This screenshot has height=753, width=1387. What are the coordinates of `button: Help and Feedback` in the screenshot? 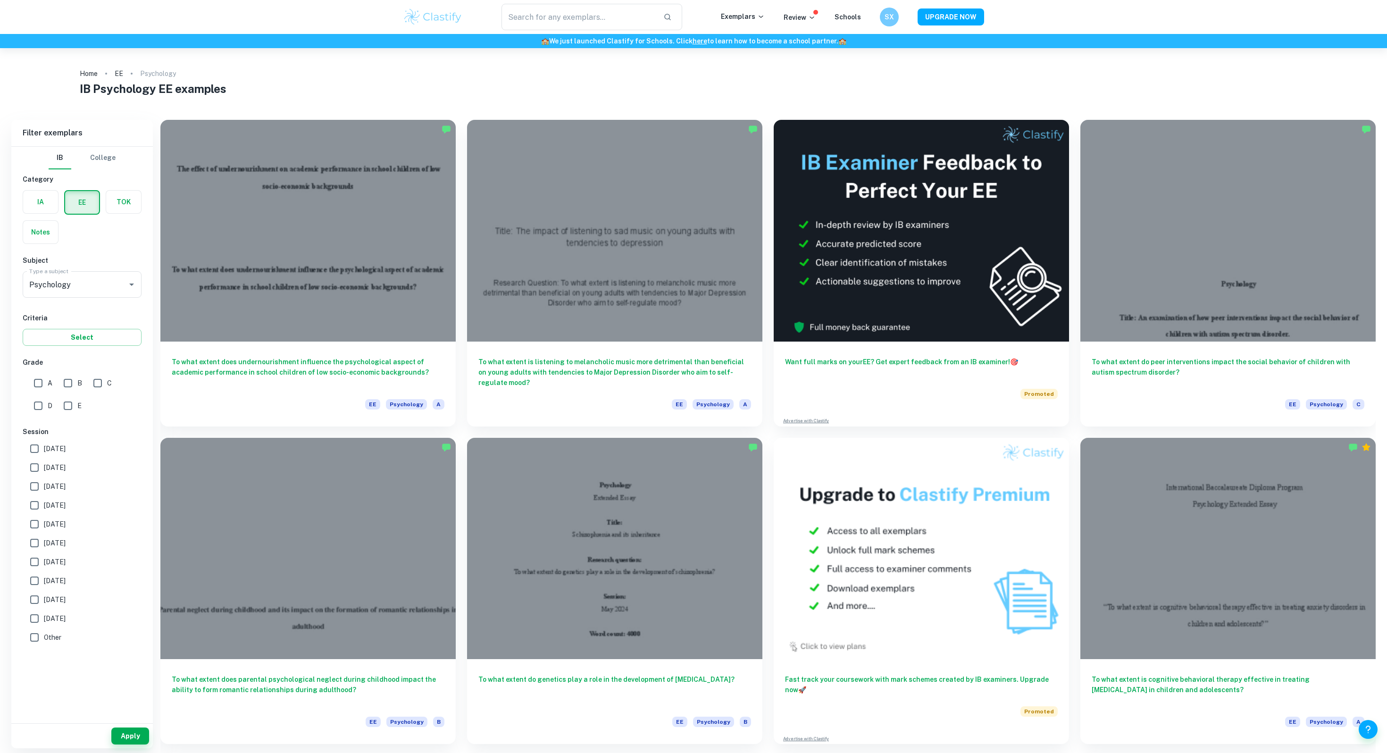 It's located at (1368, 729).